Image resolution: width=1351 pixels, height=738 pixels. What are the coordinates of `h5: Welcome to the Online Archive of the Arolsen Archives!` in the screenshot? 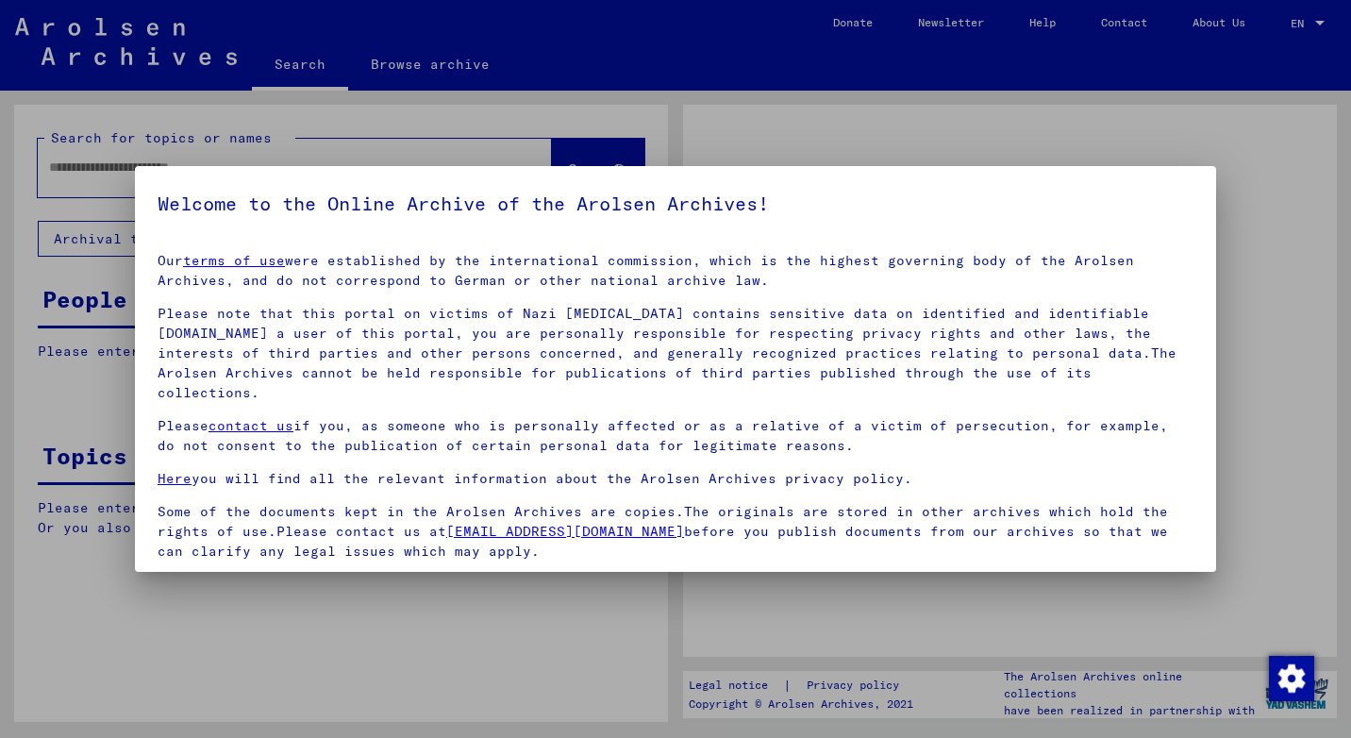 It's located at (676, 204).